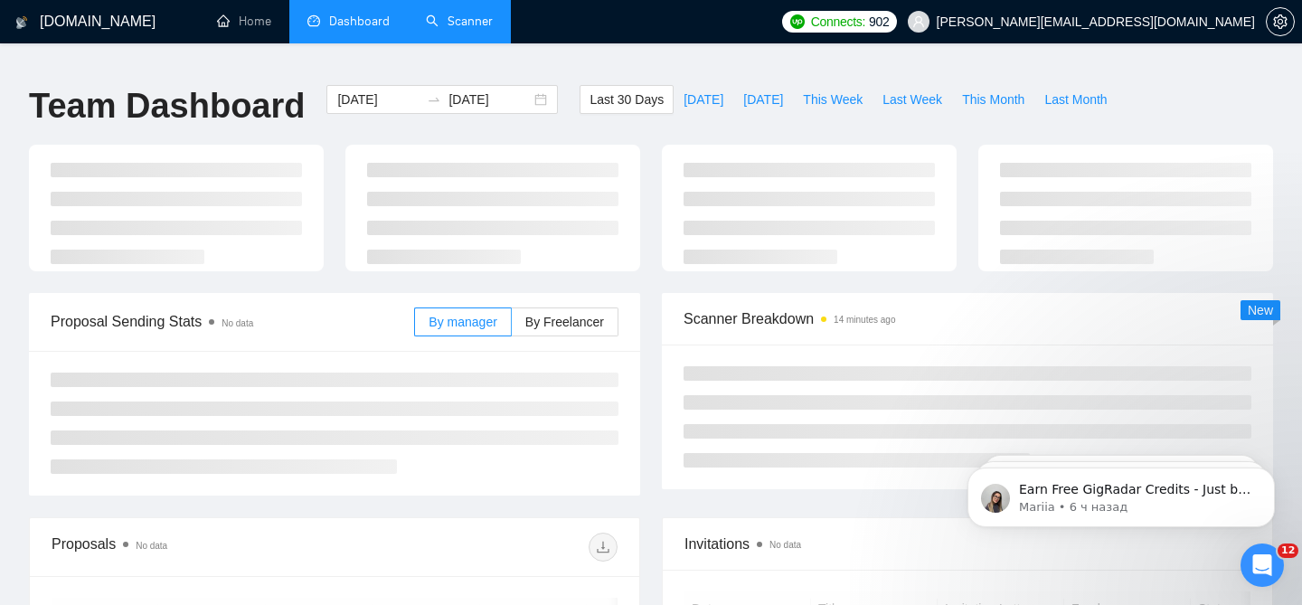  I want to click on img: Profile image for Mariia, so click(55, 69).